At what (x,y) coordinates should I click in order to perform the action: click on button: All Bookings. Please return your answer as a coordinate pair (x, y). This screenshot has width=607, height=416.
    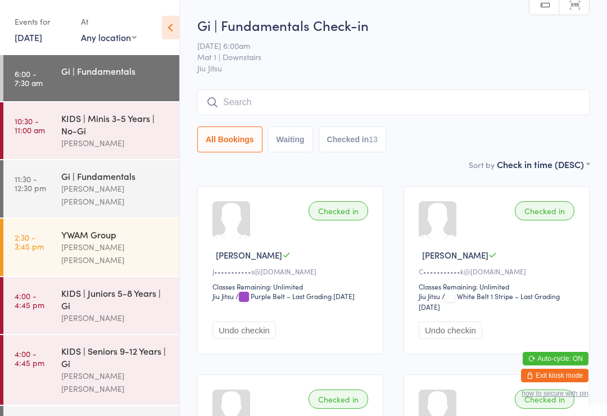
    Looking at the image, I should click on (230, 139).